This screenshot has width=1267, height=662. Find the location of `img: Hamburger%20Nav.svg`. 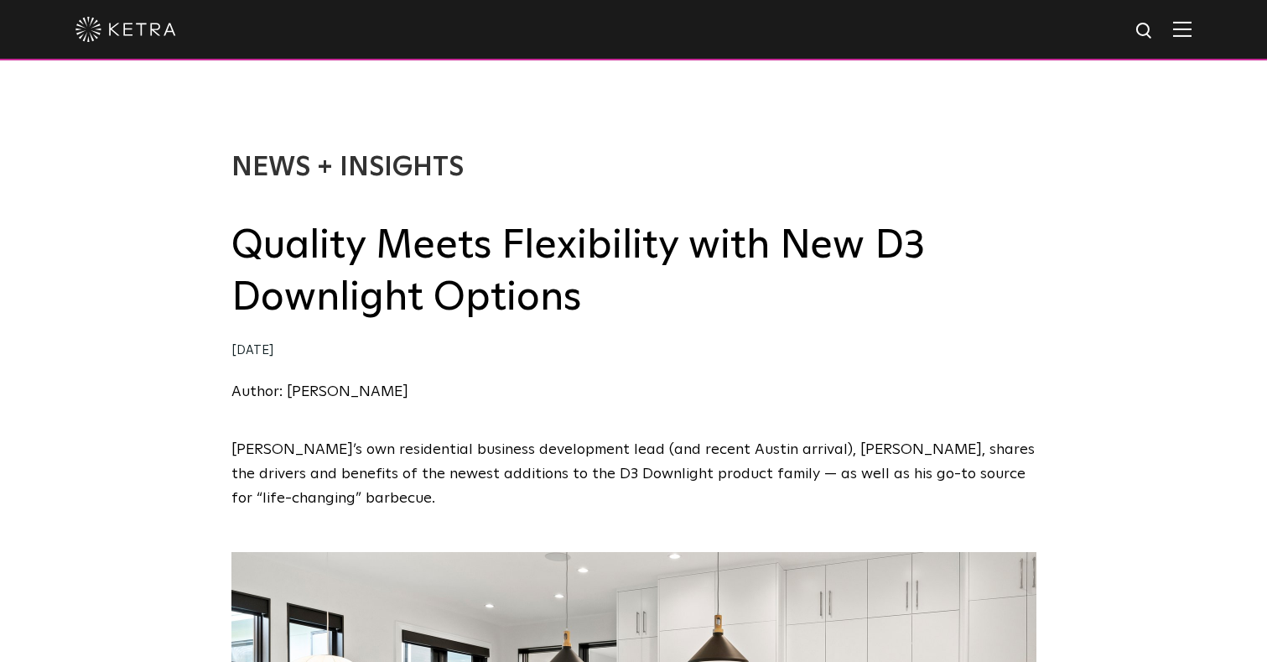

img: Hamburger%20Nav.svg is located at coordinates (1182, 29).